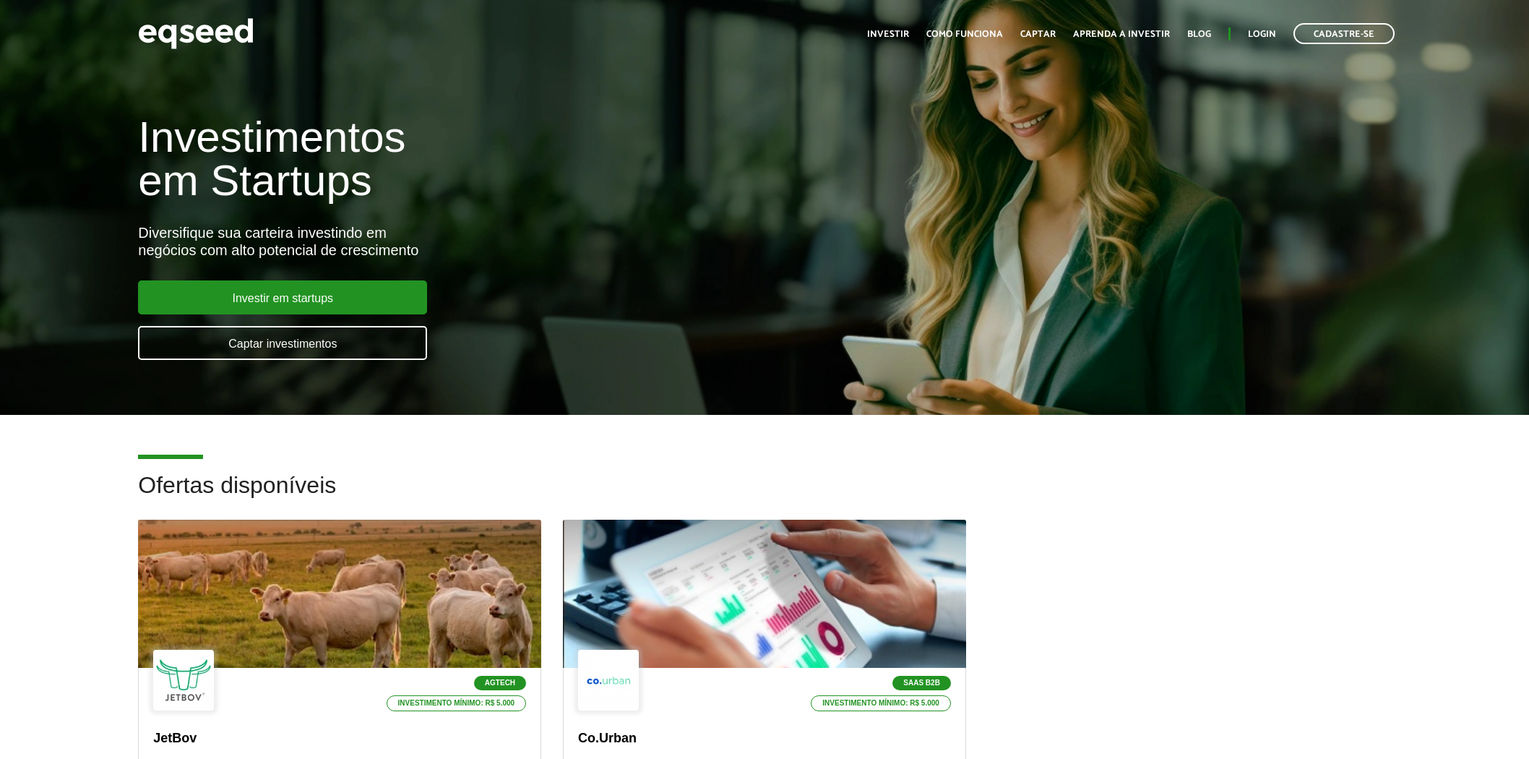  I want to click on a: Cadastre-se, so click(1344, 33).